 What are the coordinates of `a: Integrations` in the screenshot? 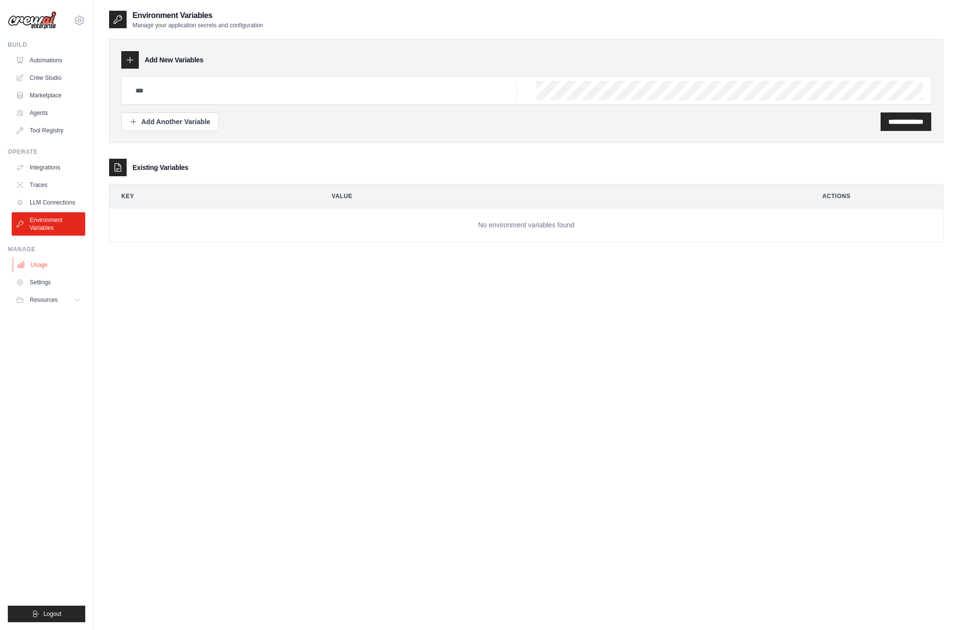 It's located at (48, 168).